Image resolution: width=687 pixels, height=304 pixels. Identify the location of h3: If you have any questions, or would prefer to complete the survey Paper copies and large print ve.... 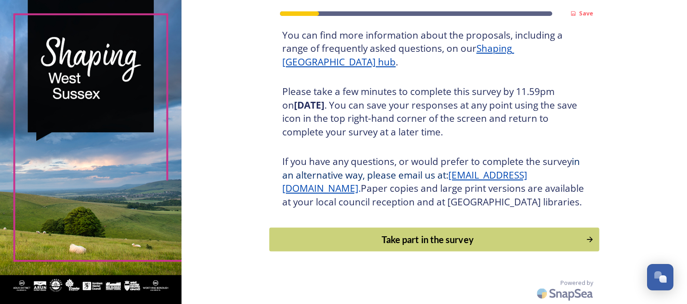
(435, 182).